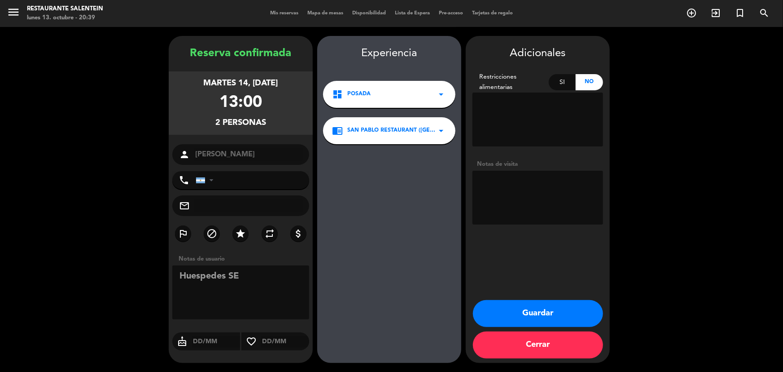 The image size is (783, 372). What do you see at coordinates (389, 53) in the screenshot?
I see `div: Experiencia` at bounding box center [389, 53].